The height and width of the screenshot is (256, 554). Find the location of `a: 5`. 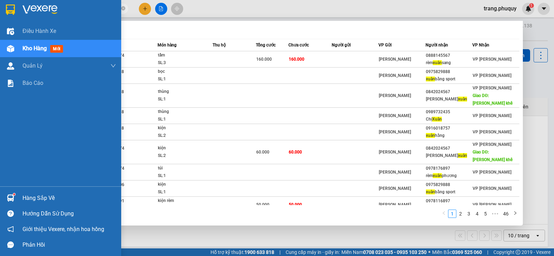

a: 5 is located at coordinates (486, 214).